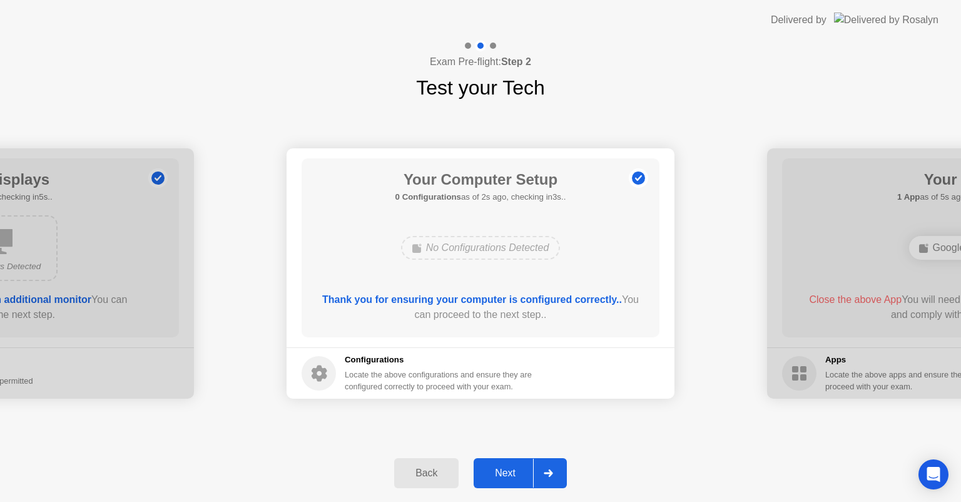 Image resolution: width=961 pixels, height=502 pixels. What do you see at coordinates (520, 473) in the screenshot?
I see `button: Next` at bounding box center [520, 473].